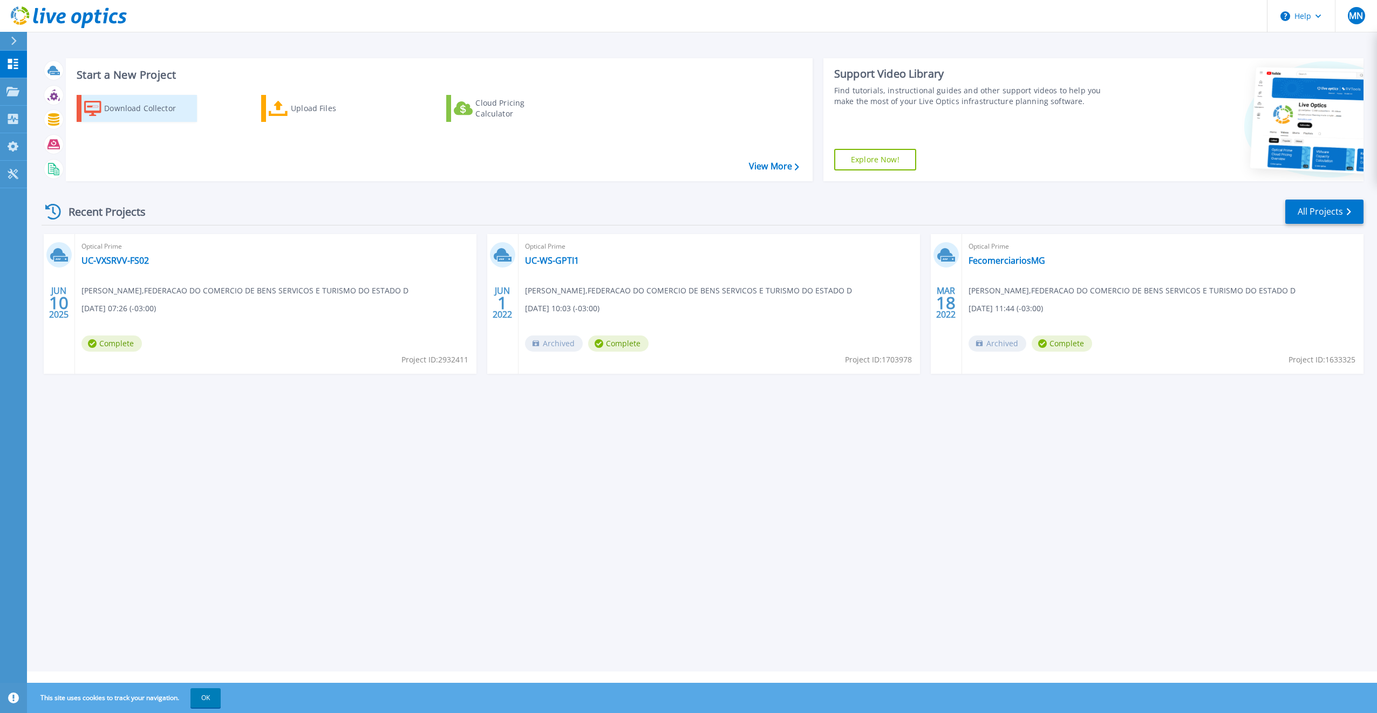 This screenshot has height=713, width=1377. What do you see at coordinates (334, 108) in the screenshot?
I see `div: Upload Files` at bounding box center [334, 108].